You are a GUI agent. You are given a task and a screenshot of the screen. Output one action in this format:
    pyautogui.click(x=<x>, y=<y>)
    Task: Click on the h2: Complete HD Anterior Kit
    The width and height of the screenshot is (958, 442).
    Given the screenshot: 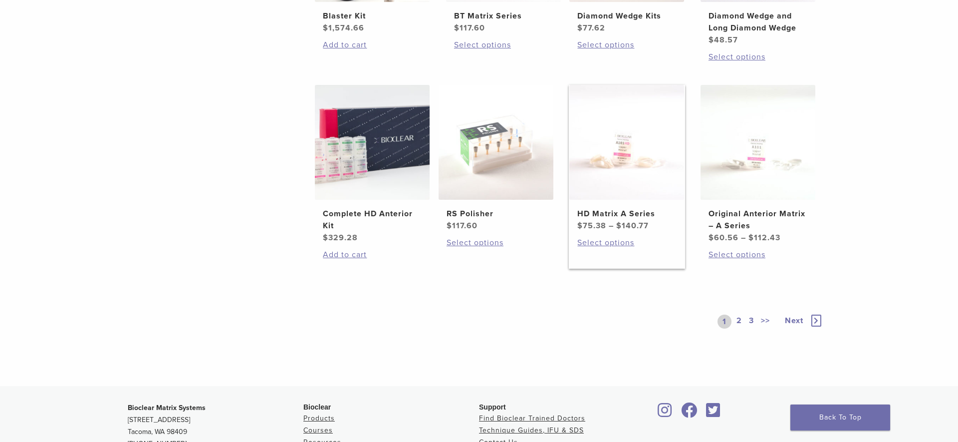 What is the action you would take?
    pyautogui.click(x=372, y=220)
    